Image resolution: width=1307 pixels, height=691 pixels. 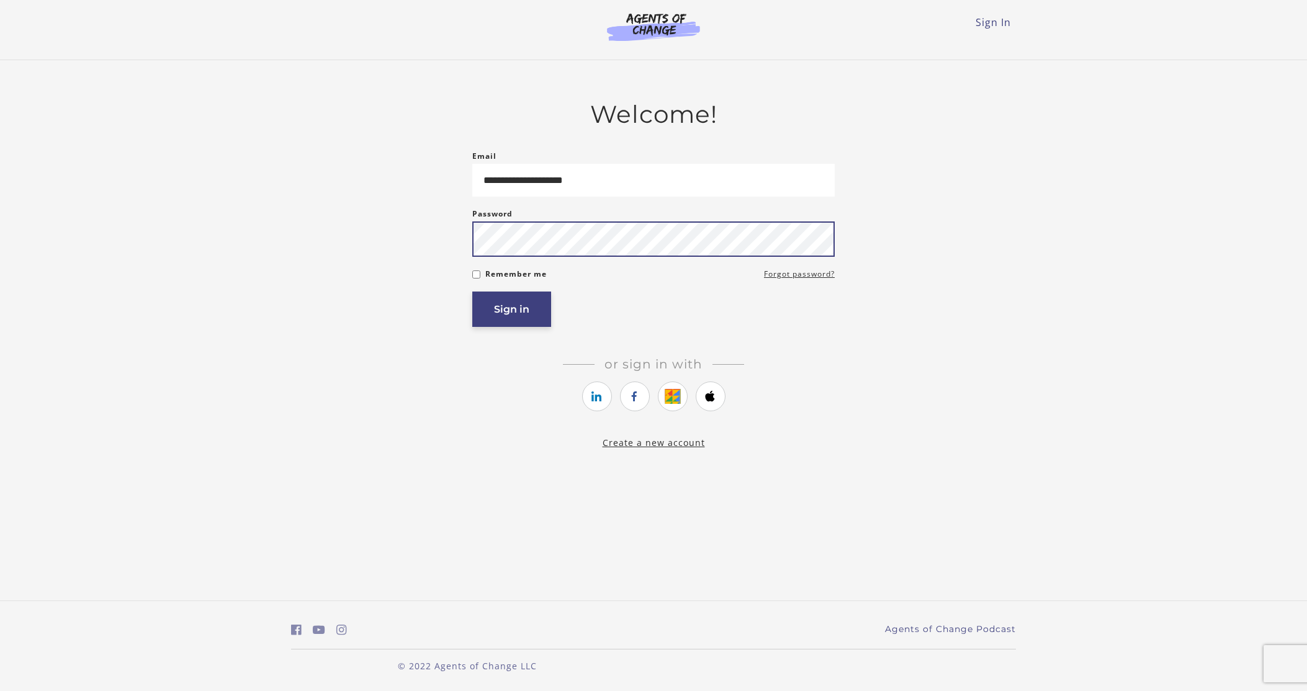 What do you see at coordinates (296, 630) in the screenshot?
I see `a: https://www.facebook.com/groups/aswbtestprep (Open in a new window)` at bounding box center [296, 630].